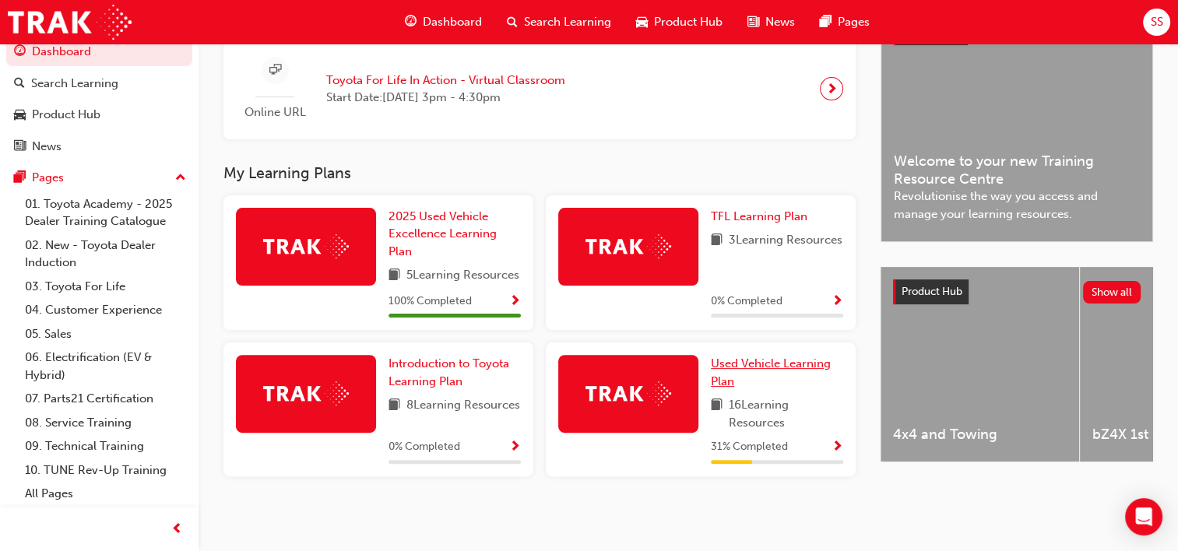 The height and width of the screenshot is (551, 1178). I want to click on a: car-iconProduct Hub, so click(679, 22).